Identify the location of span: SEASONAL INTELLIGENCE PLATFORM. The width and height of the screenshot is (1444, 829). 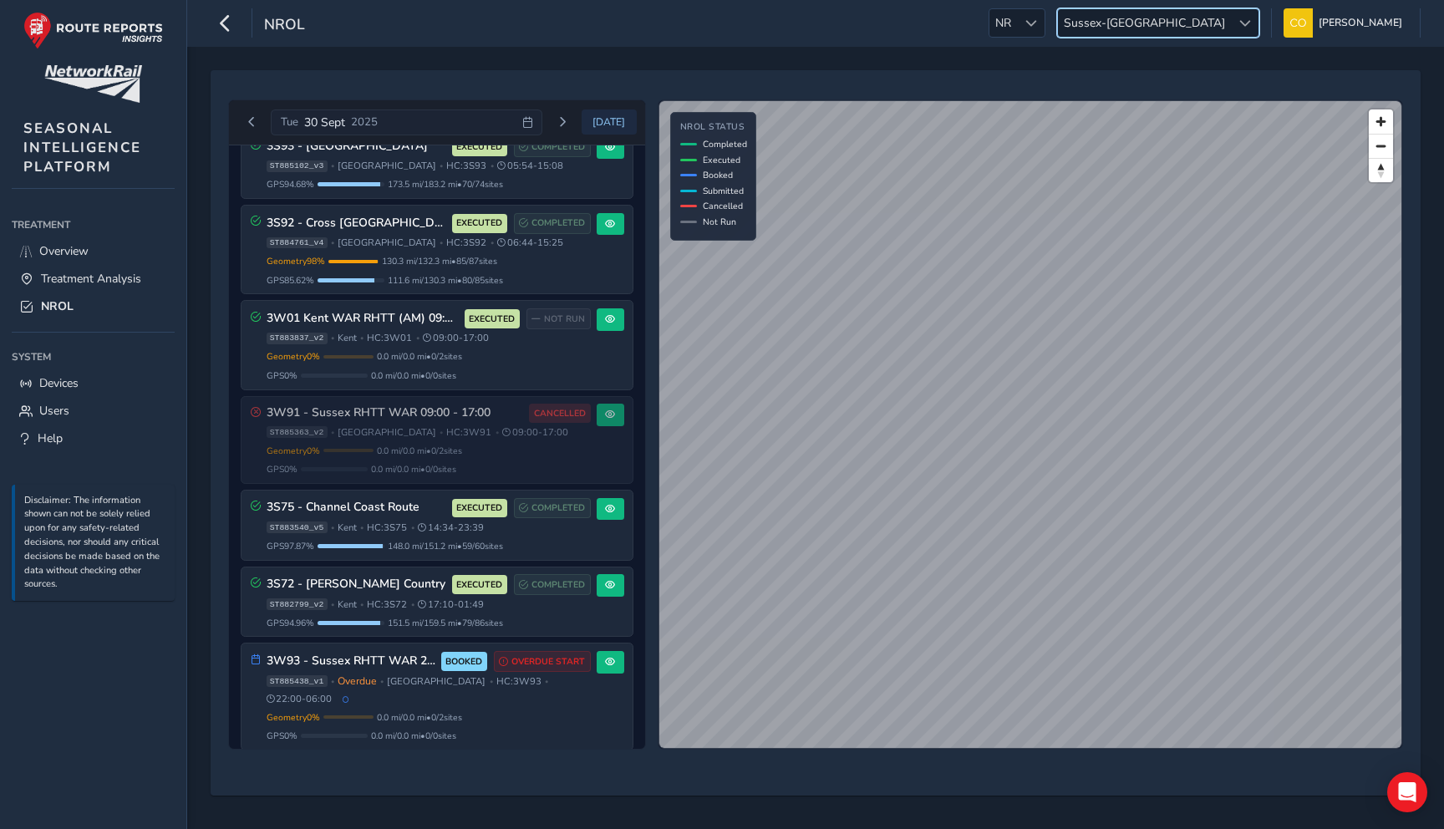
(82, 147).